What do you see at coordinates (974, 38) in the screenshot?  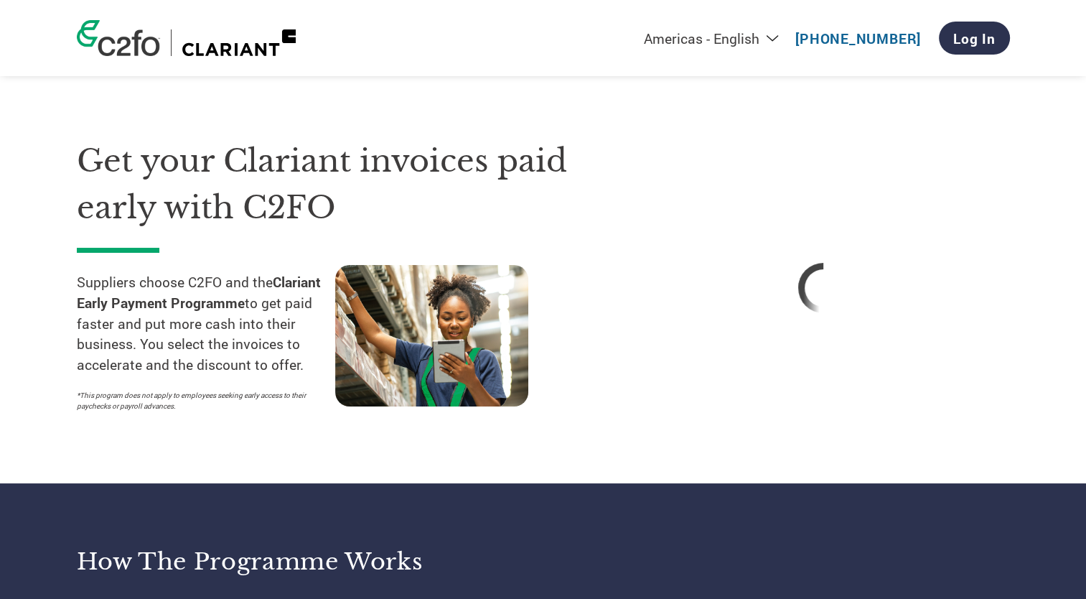 I see `a: Log In` at bounding box center [974, 38].